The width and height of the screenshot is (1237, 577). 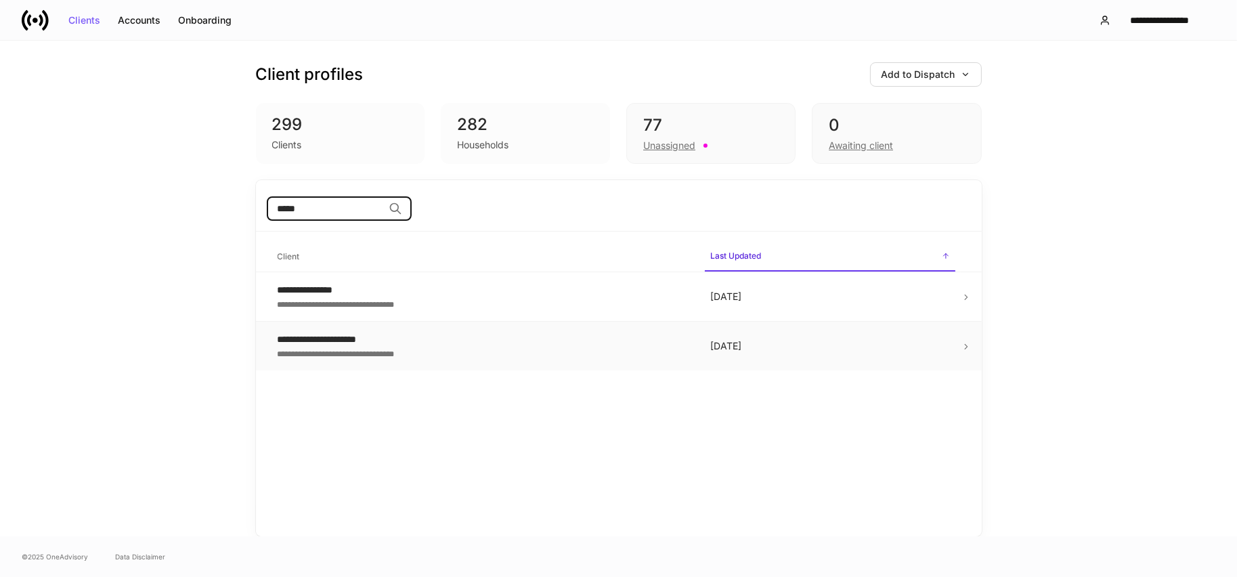 I want to click on div: 77, so click(x=711, y=125).